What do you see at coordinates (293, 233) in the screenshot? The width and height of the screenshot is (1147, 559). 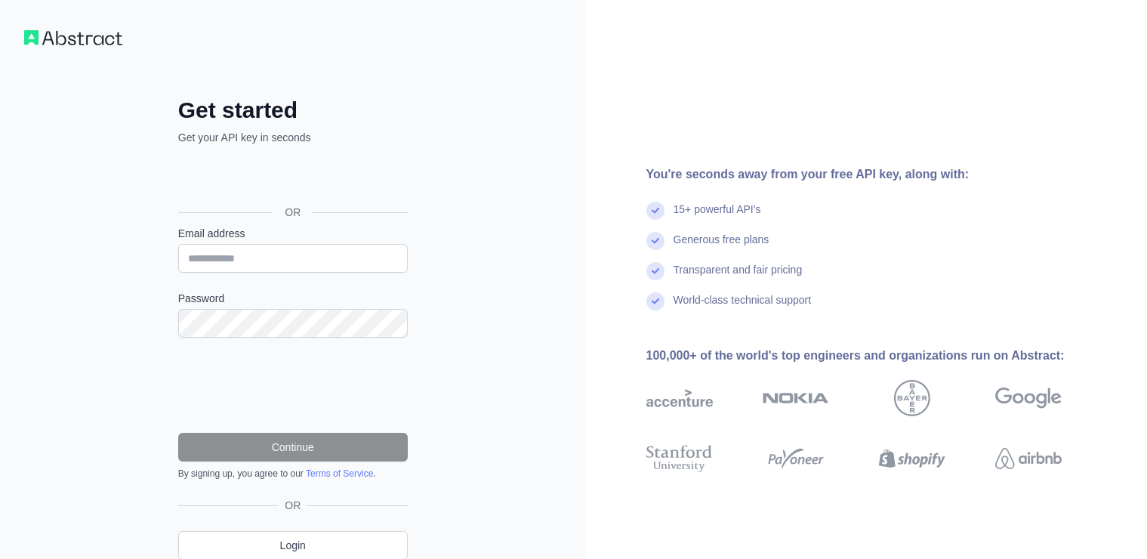 I see `label: Email address` at bounding box center [293, 233].